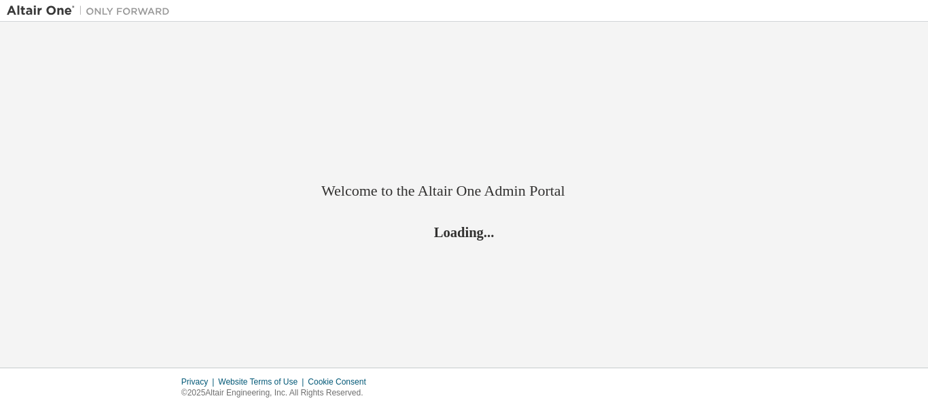 This screenshot has height=407, width=928. Describe the element at coordinates (200, 382) in the screenshot. I see `div: Privacy` at that location.